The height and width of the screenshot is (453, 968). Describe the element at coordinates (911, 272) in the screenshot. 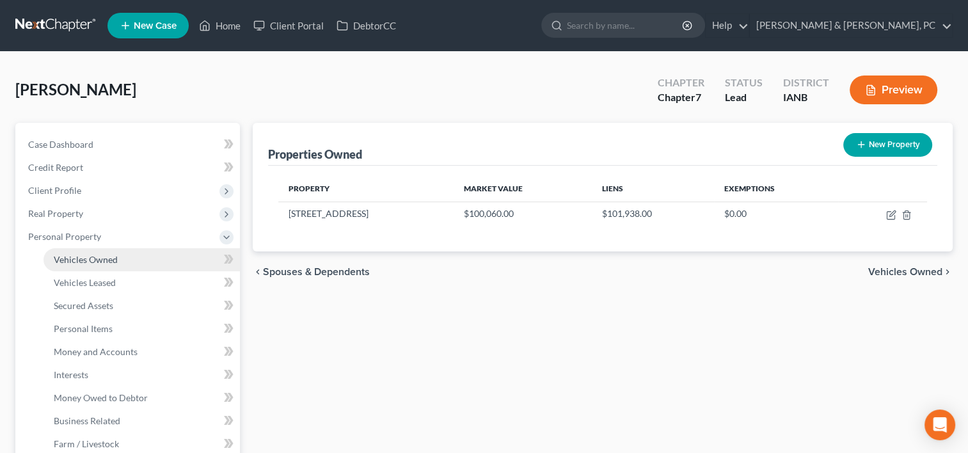

I see `button: Vehicles Owned chevron_right` at that location.